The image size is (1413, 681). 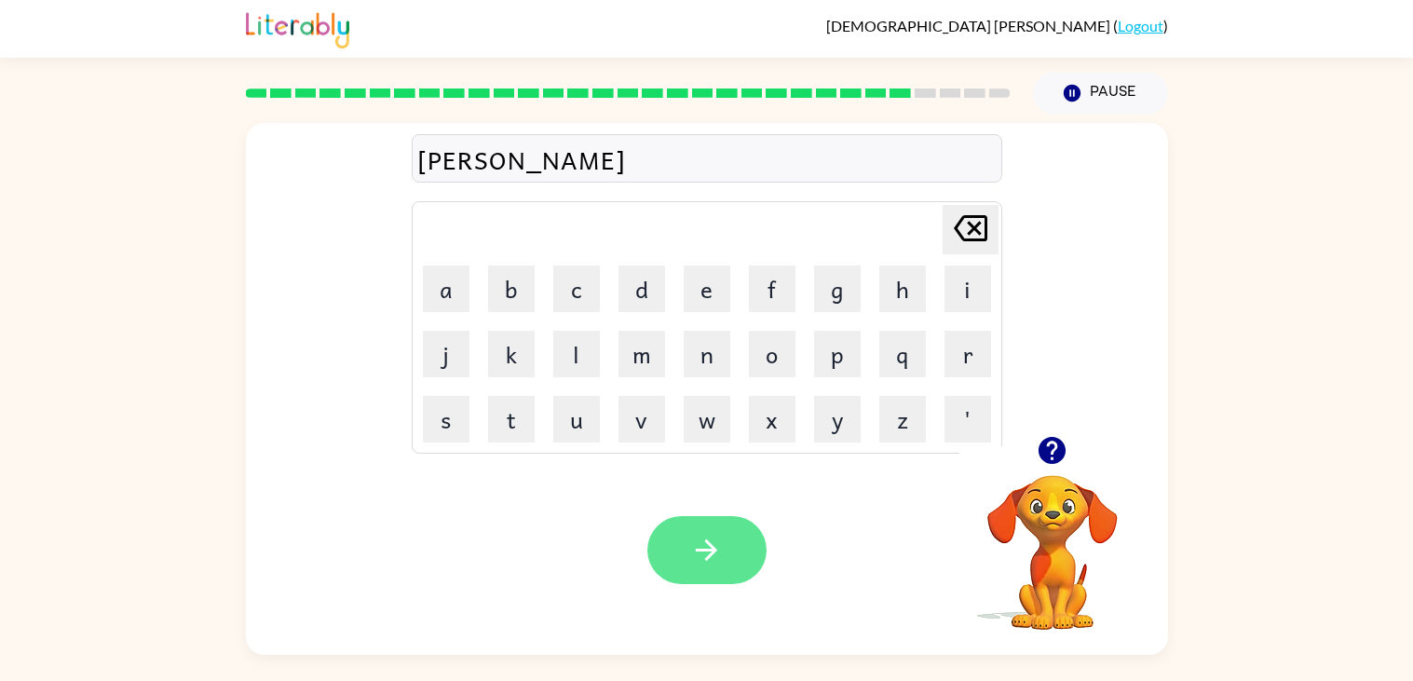 I want to click on button: m, so click(x=642, y=354).